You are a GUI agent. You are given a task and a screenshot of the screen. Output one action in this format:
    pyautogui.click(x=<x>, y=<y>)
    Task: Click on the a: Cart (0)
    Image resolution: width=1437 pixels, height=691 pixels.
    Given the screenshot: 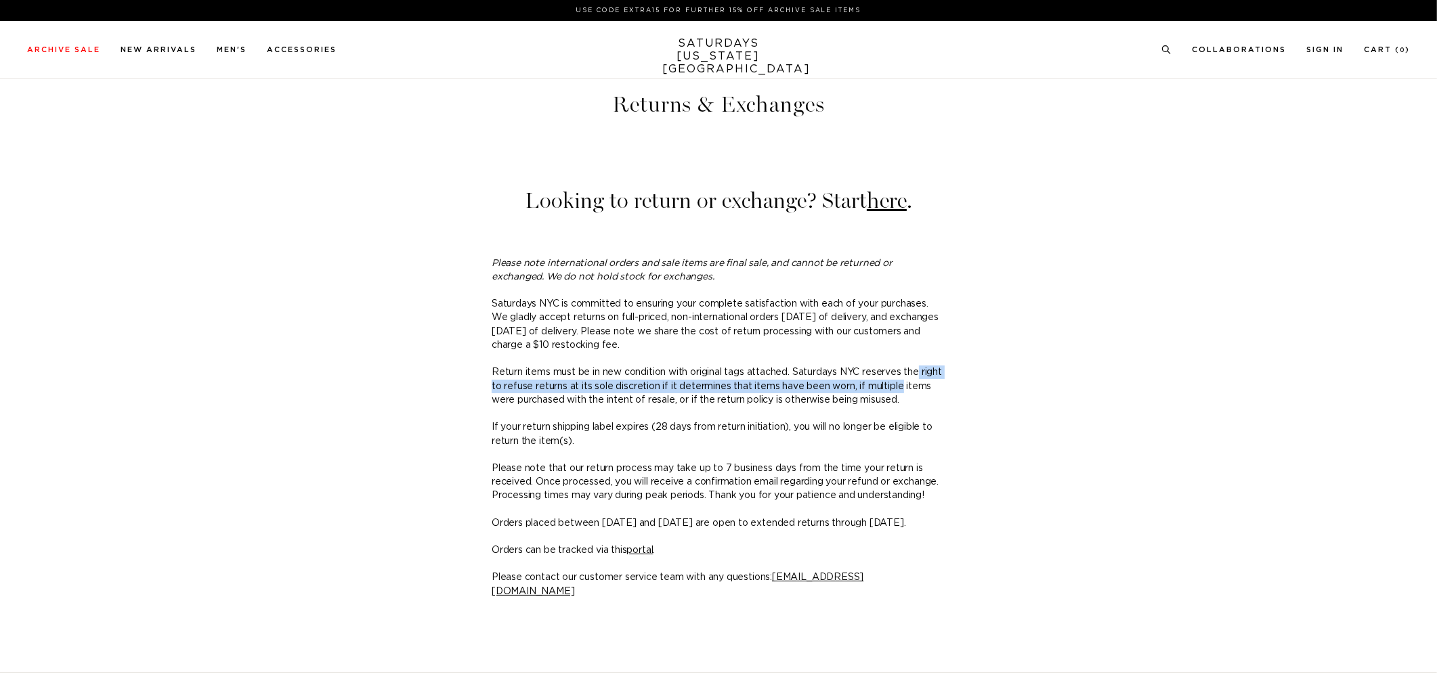 What is the action you would take?
    pyautogui.click(x=1387, y=49)
    